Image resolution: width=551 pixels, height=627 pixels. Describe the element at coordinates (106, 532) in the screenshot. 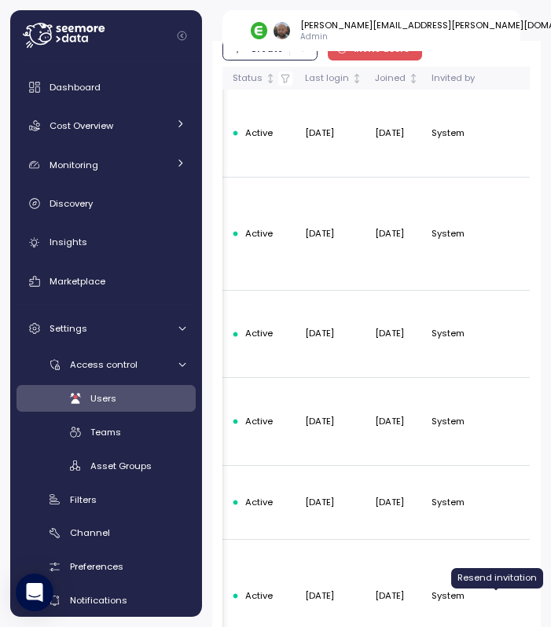

I see `a: Channel` at that location.